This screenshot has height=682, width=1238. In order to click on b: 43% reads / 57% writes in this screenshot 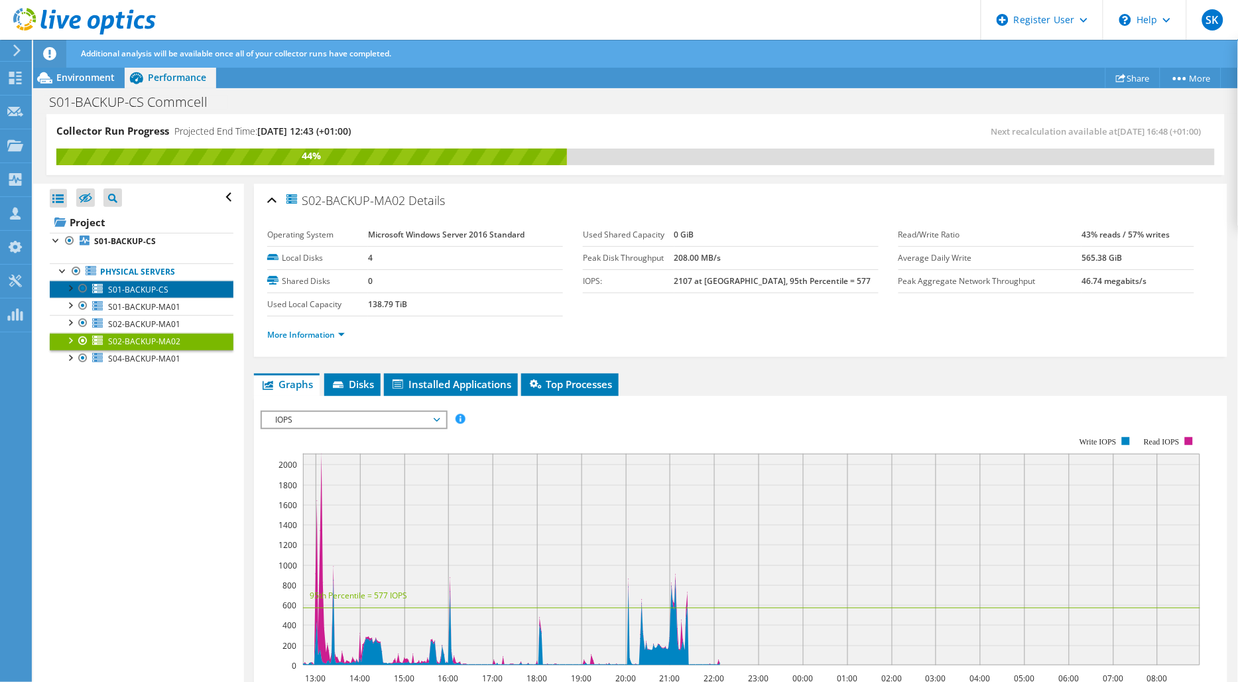, I will do `click(1125, 234)`.